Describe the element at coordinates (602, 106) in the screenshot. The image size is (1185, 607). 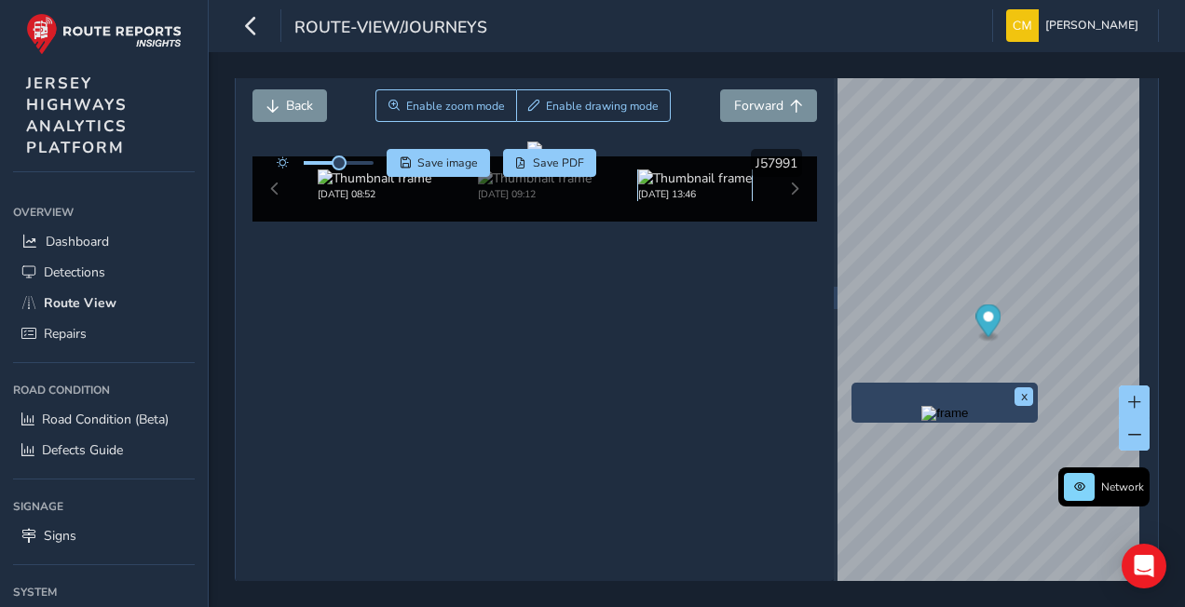
I see `span: Enable drawing mode` at that location.